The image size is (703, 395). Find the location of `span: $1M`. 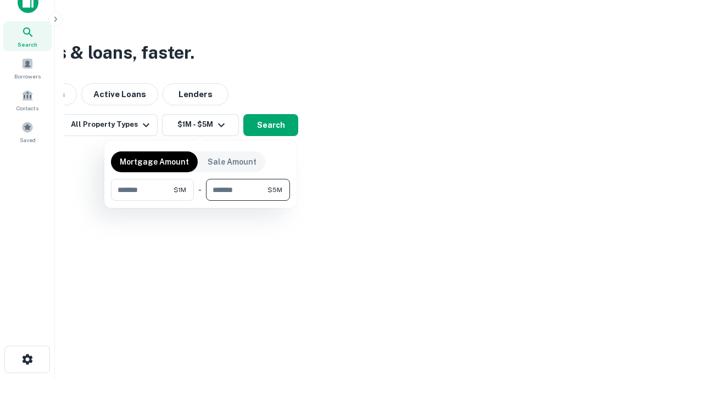

span: $1M is located at coordinates (180, 190).